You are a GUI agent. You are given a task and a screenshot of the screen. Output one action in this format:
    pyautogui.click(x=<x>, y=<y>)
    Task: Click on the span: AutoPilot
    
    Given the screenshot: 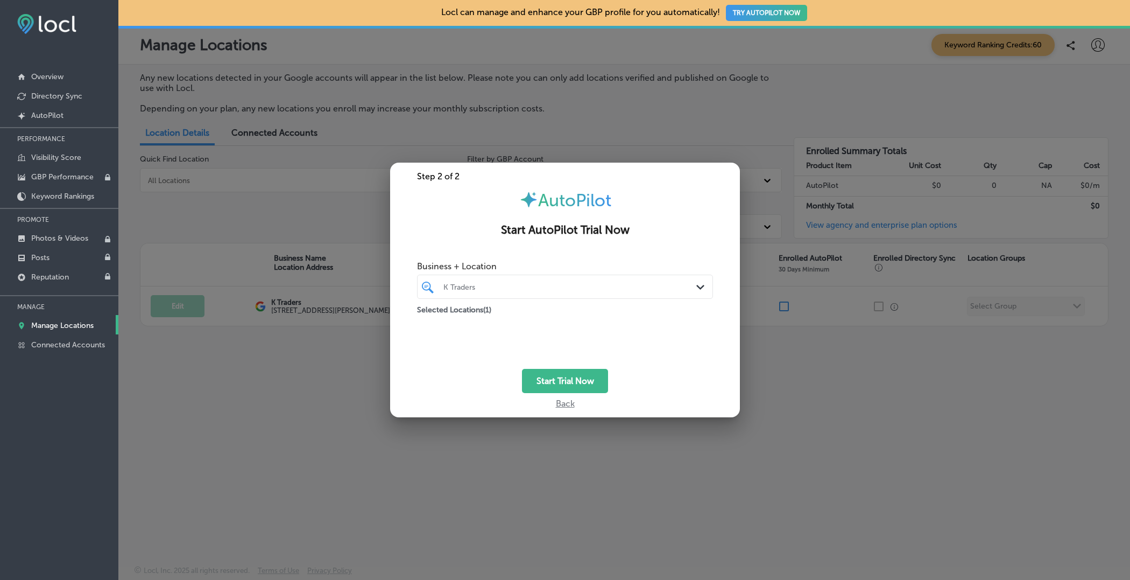 What is the action you would take?
    pyautogui.click(x=575, y=200)
    